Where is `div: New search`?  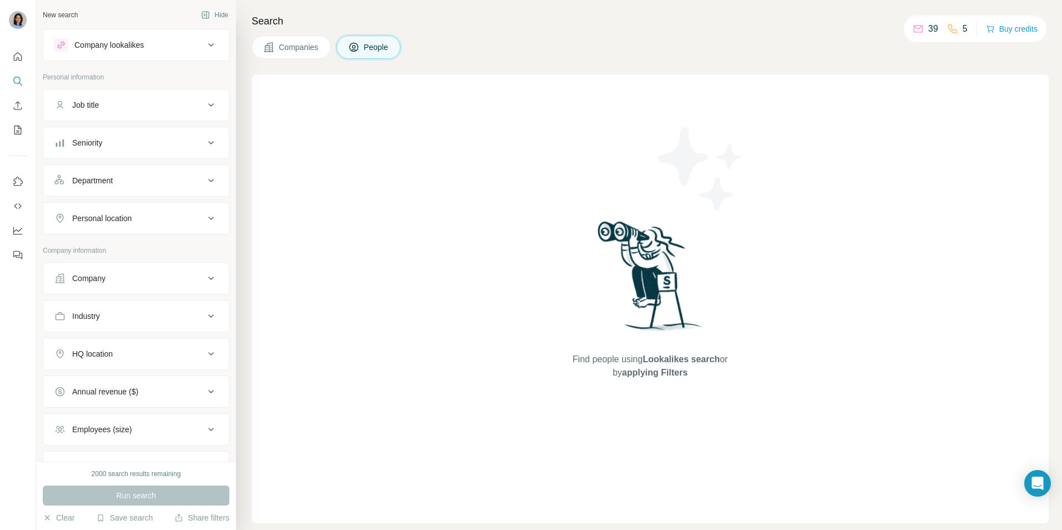 div: New search is located at coordinates (60, 15).